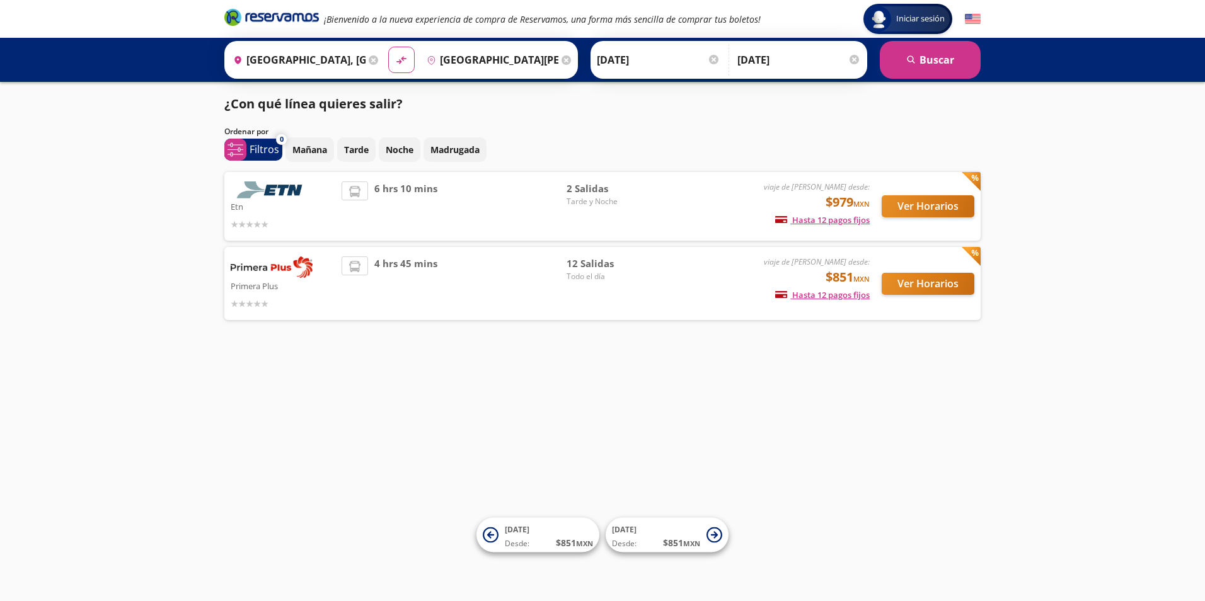 Image resolution: width=1205 pixels, height=601 pixels. I want to click on span: 12 Salidas, so click(611, 263).